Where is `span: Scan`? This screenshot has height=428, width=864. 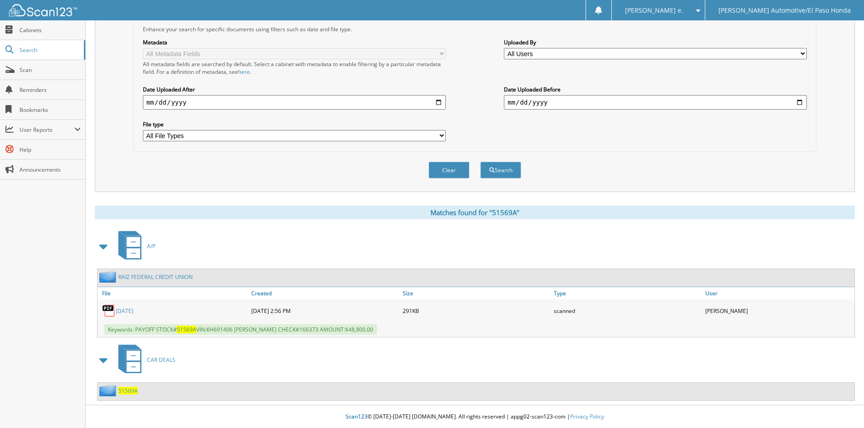
span: Scan is located at coordinates (50, 70).